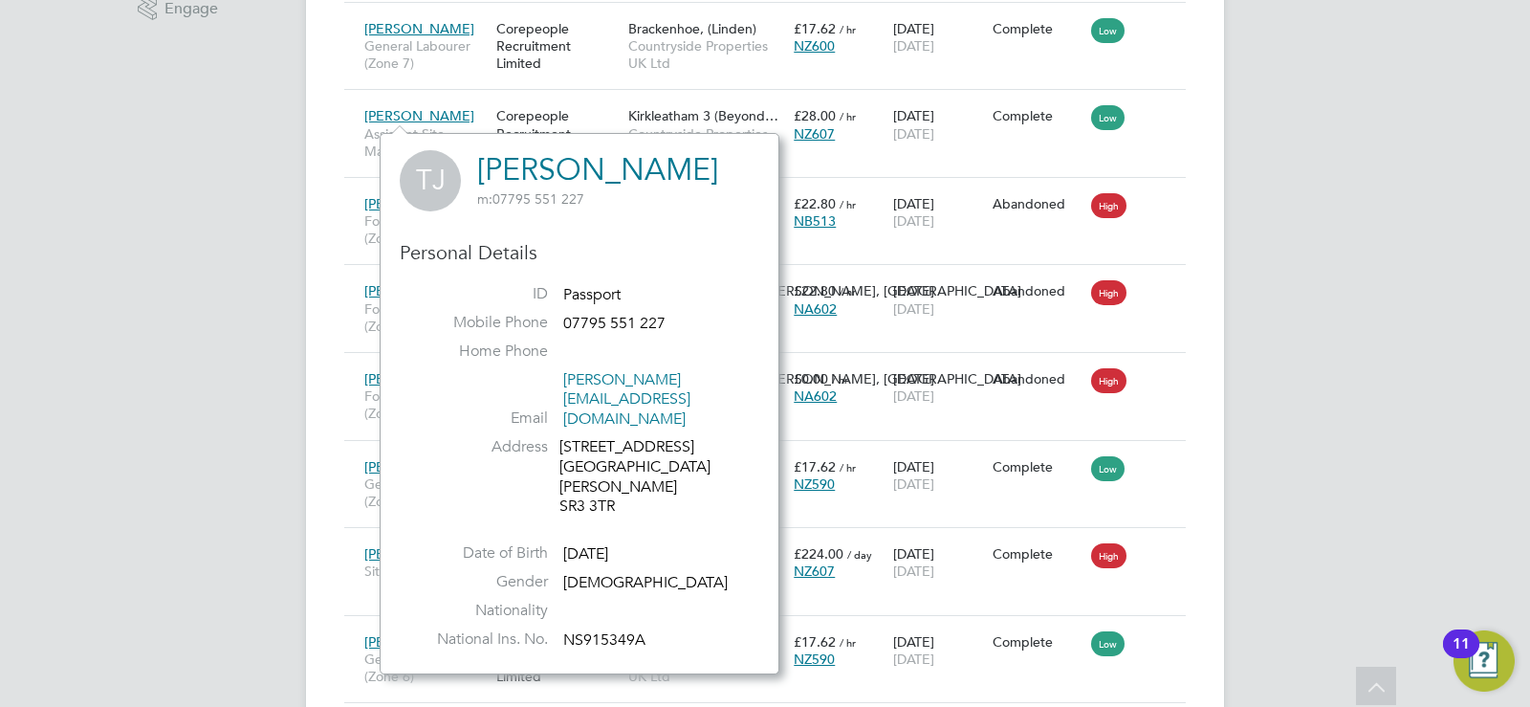 This screenshot has height=707, width=1530. What do you see at coordinates (605, 640) in the screenshot?
I see `span: NS915349A` at bounding box center [605, 640].